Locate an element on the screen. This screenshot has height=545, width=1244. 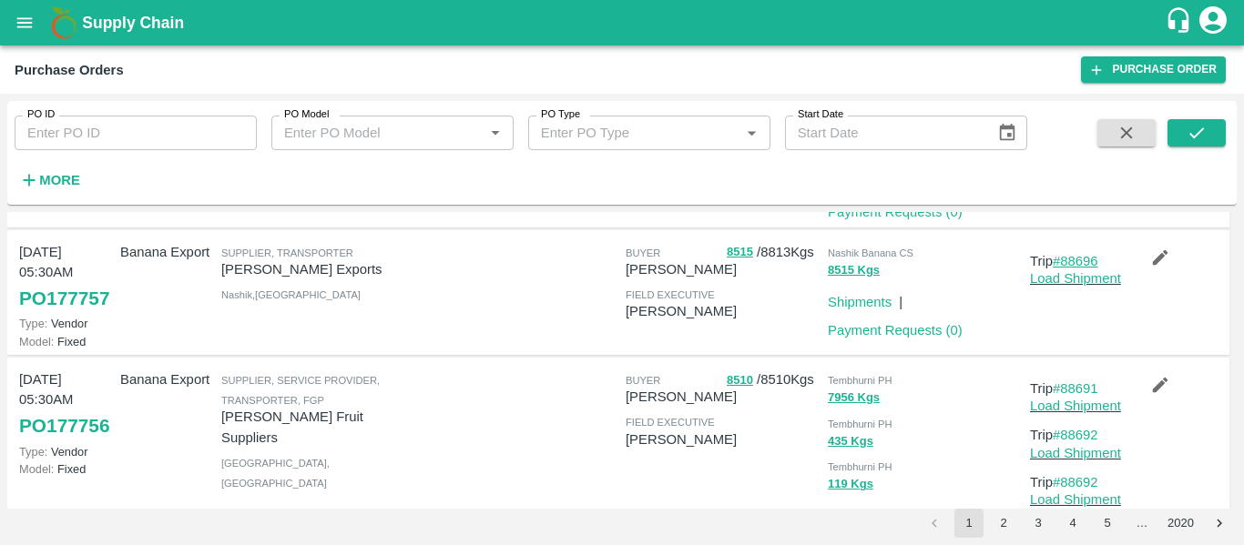
label: Start Date is located at coordinates (821, 115).